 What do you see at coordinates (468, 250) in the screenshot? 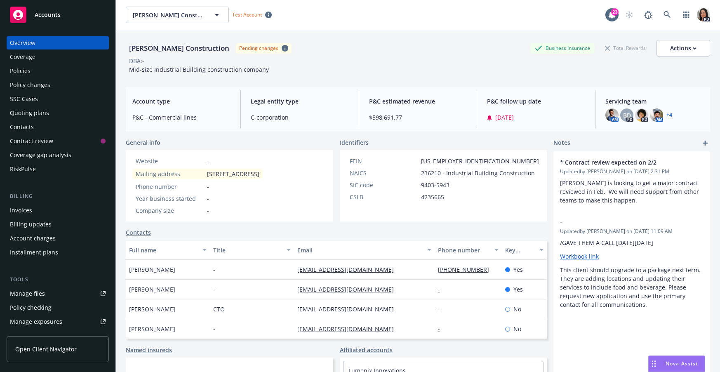
I see `button: Phone number` at bounding box center [468, 250].